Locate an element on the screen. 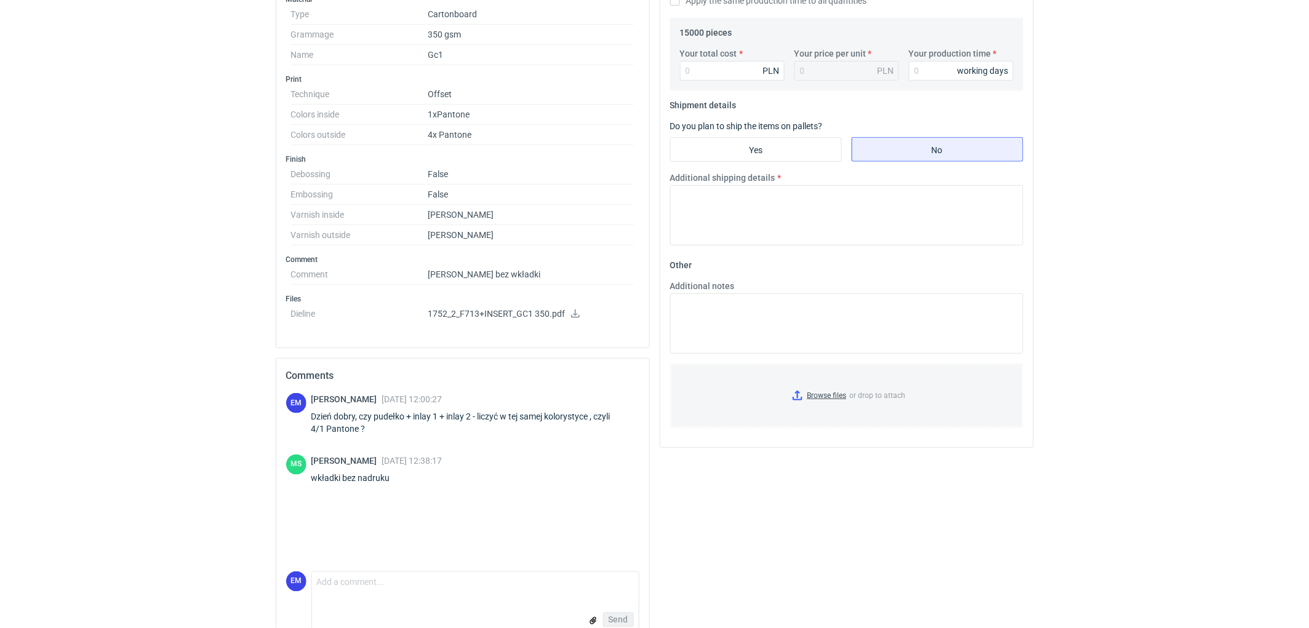 The image size is (1309, 628). div: wkładki bez nadruku is located at coordinates (377, 478).